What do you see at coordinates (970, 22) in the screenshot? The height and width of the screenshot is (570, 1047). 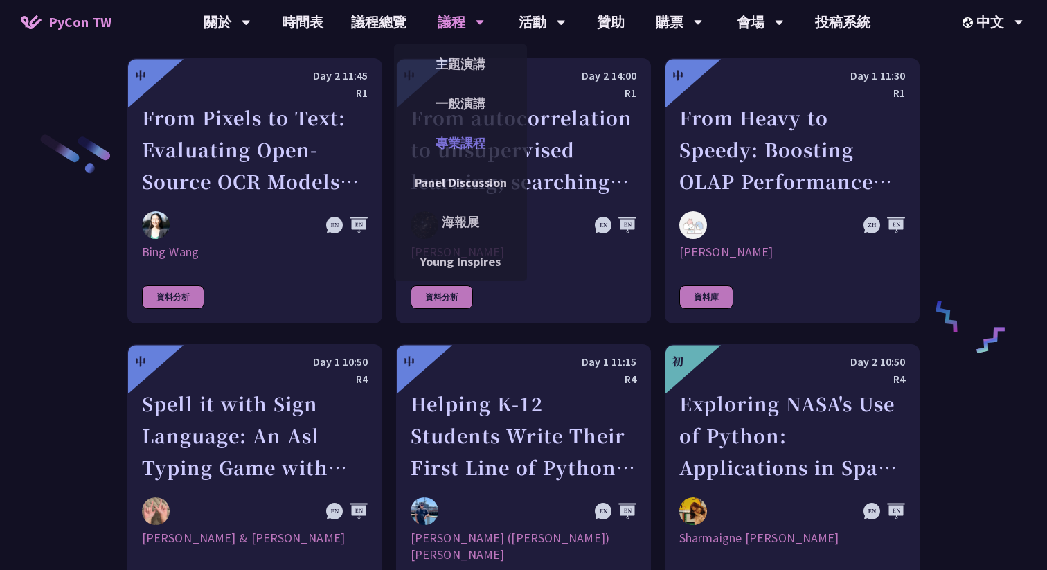 I see `img: Locale Icon` at bounding box center [970, 22].